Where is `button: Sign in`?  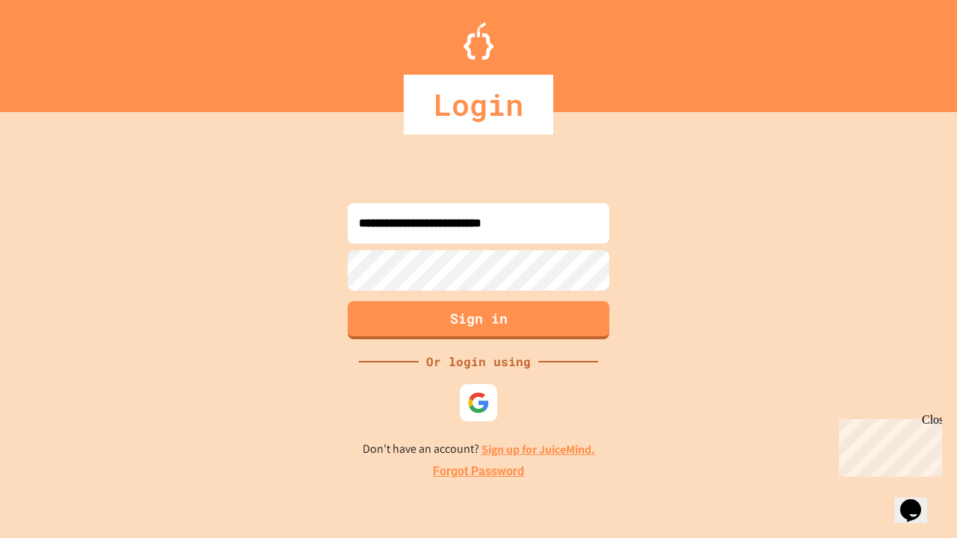
button: Sign in is located at coordinates (478, 320).